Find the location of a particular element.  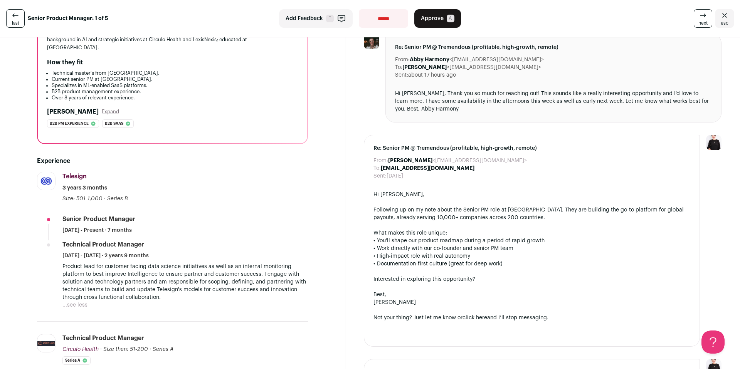

p: Product lead for customer facing data science initiatives as well as an internal monitoring platf... is located at coordinates (185, 282).